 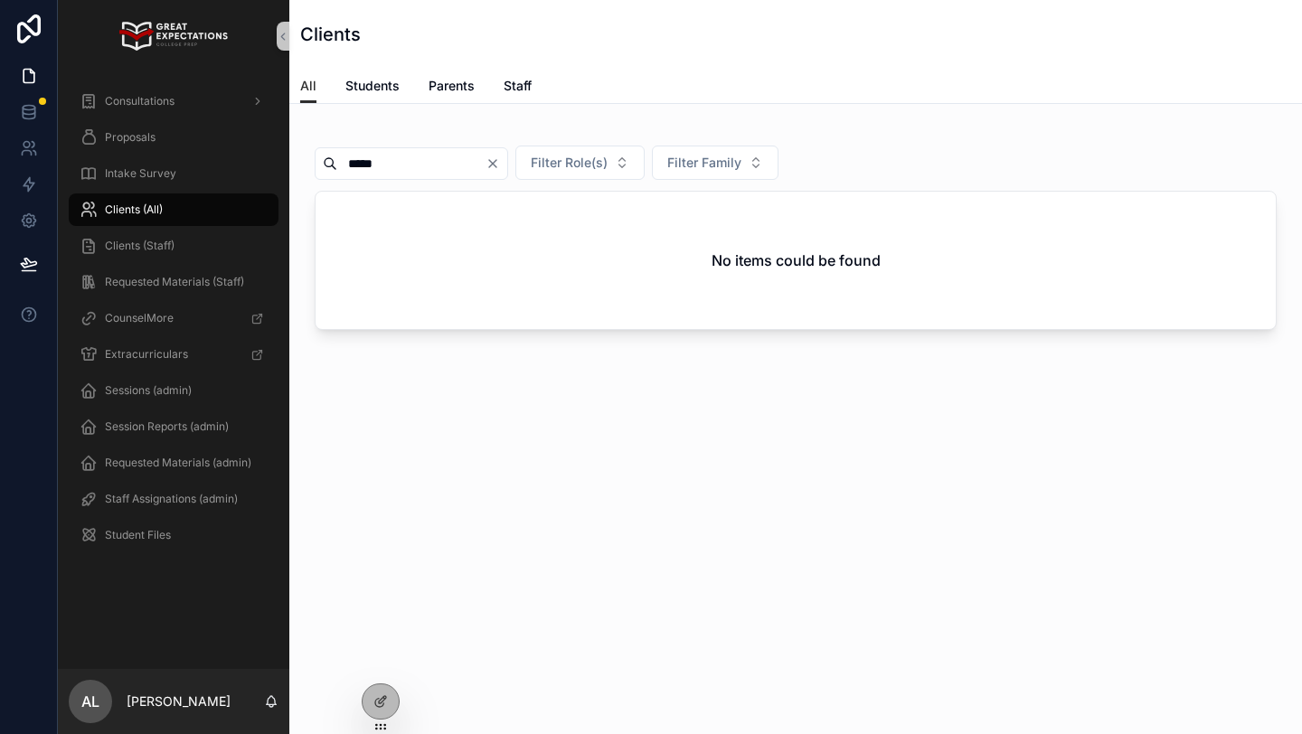 I want to click on a: Extracurriculars, so click(x=174, y=354).